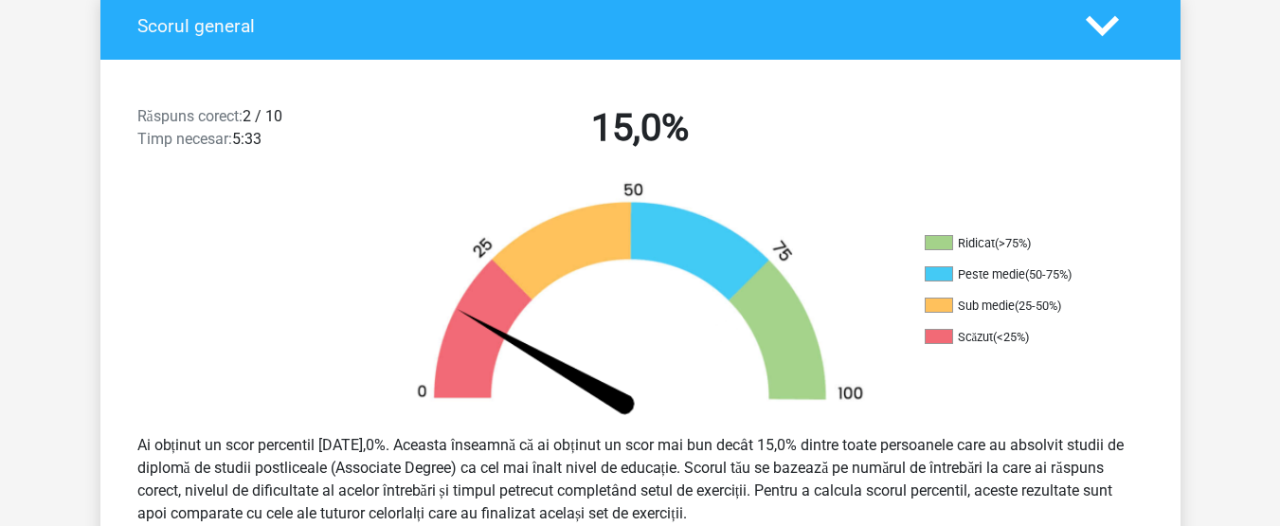 The height and width of the screenshot is (526, 1280). Describe the element at coordinates (246, 138) in the screenshot. I see `font: 5:33` at that location.